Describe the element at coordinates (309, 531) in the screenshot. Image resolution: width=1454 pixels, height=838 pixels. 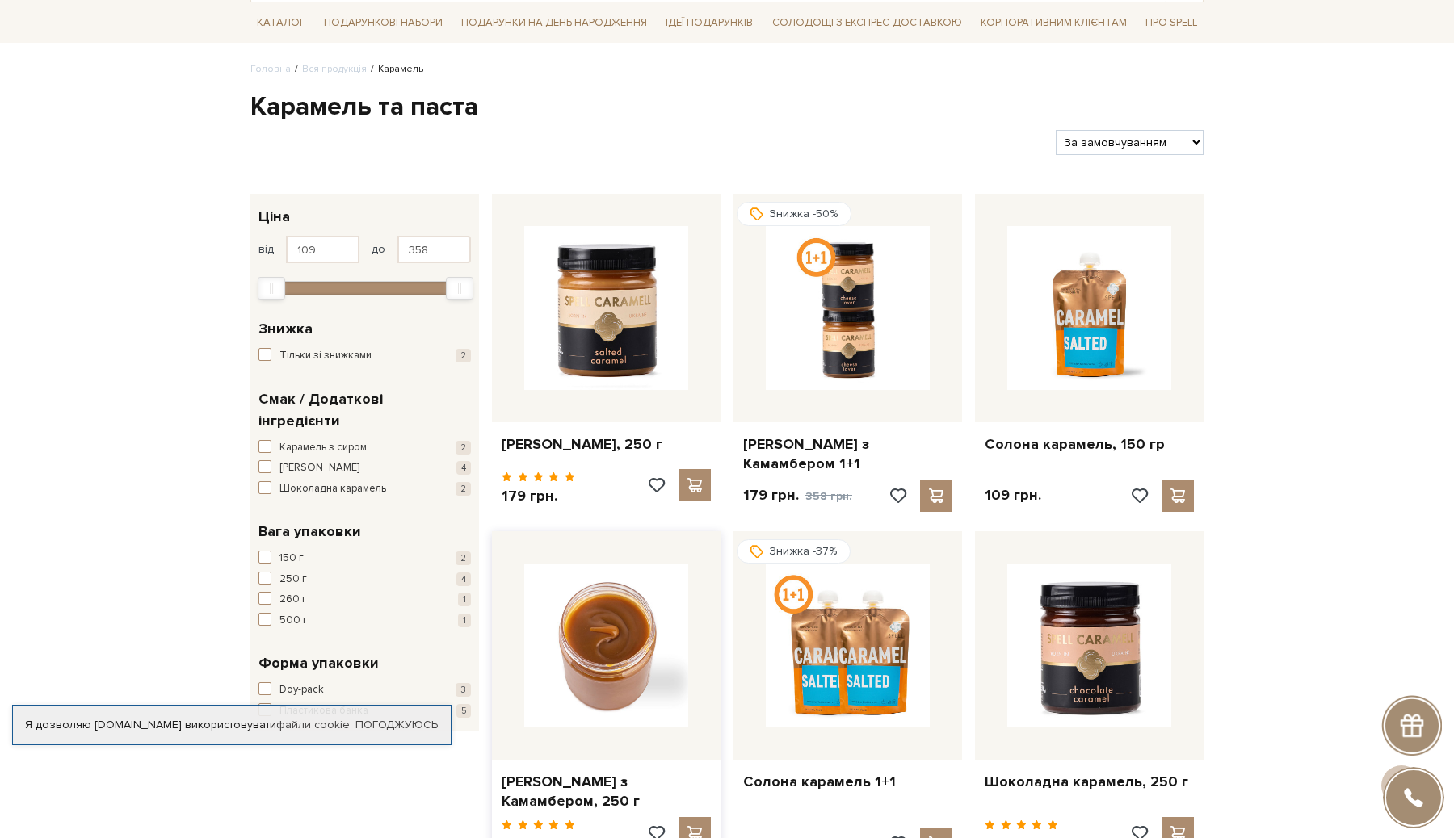
I see `span: Вага упаковки` at that location.